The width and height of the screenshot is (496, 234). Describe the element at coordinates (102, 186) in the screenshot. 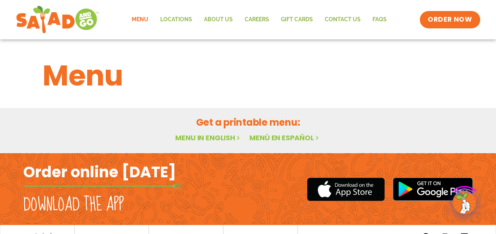

I see `img: fork` at that location.